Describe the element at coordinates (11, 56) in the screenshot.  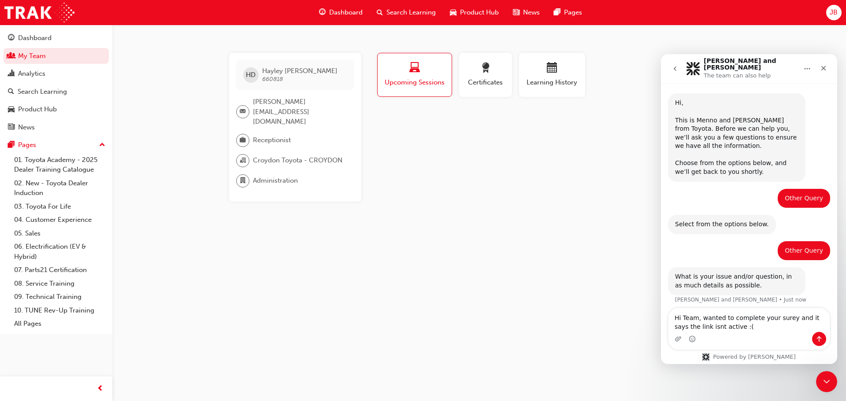
I see `span: people-icon` at that location.